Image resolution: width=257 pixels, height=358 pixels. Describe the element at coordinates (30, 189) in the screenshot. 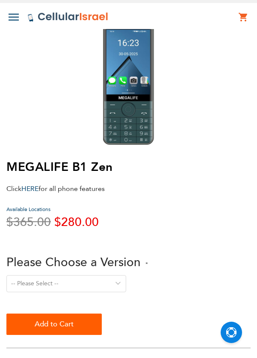

I see `a: HERE` at that location.